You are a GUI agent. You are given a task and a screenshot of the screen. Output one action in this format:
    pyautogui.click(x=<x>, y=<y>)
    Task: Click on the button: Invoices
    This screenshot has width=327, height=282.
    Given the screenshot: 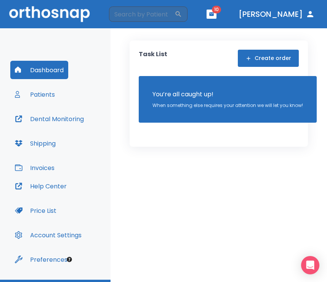 What is the action you would take?
    pyautogui.click(x=35, y=167)
    